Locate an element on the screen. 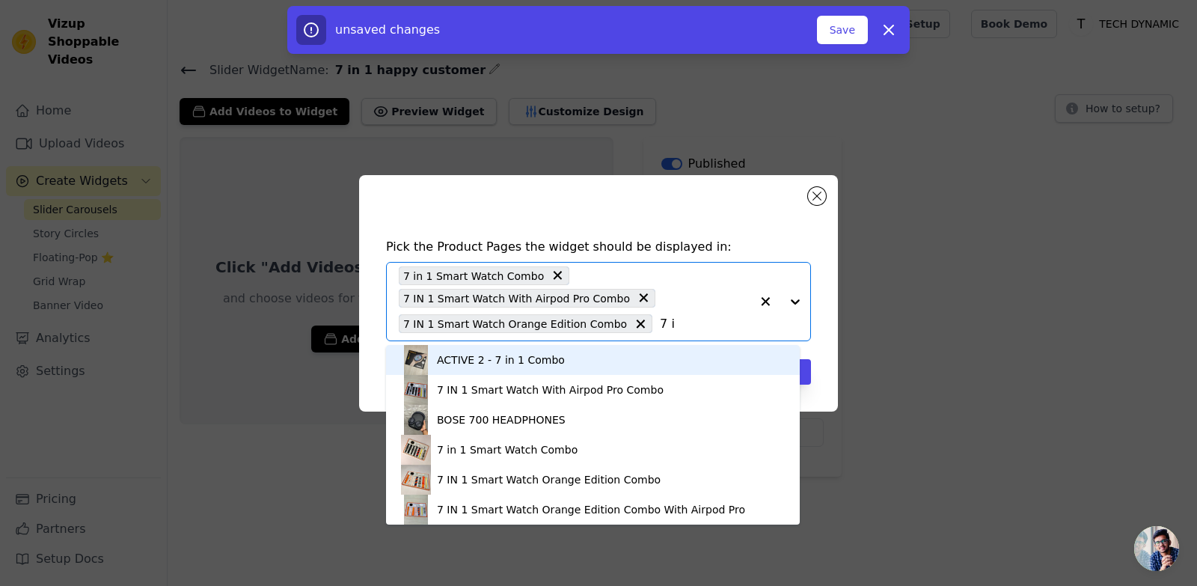 This screenshot has height=586, width=1197. h4: Pick the Product Pages the widget should be displayed in: is located at coordinates (598, 247).